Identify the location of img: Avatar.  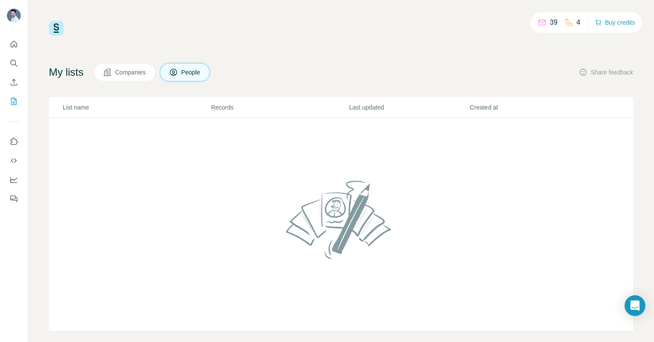
(14, 16).